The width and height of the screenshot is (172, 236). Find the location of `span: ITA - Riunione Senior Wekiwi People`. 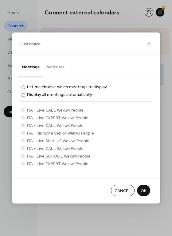

span: ITA - Riunione Senior Wekiwi People is located at coordinates (60, 133).